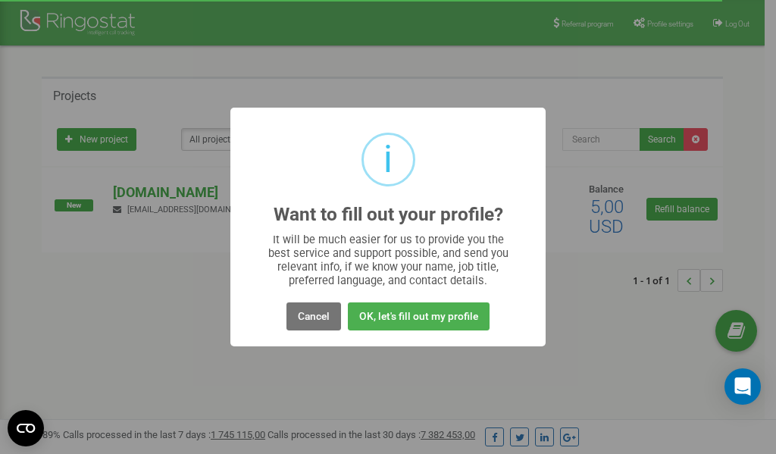  What do you see at coordinates (419, 316) in the screenshot?
I see `button: OK, let's fill out my profile` at bounding box center [419, 316].